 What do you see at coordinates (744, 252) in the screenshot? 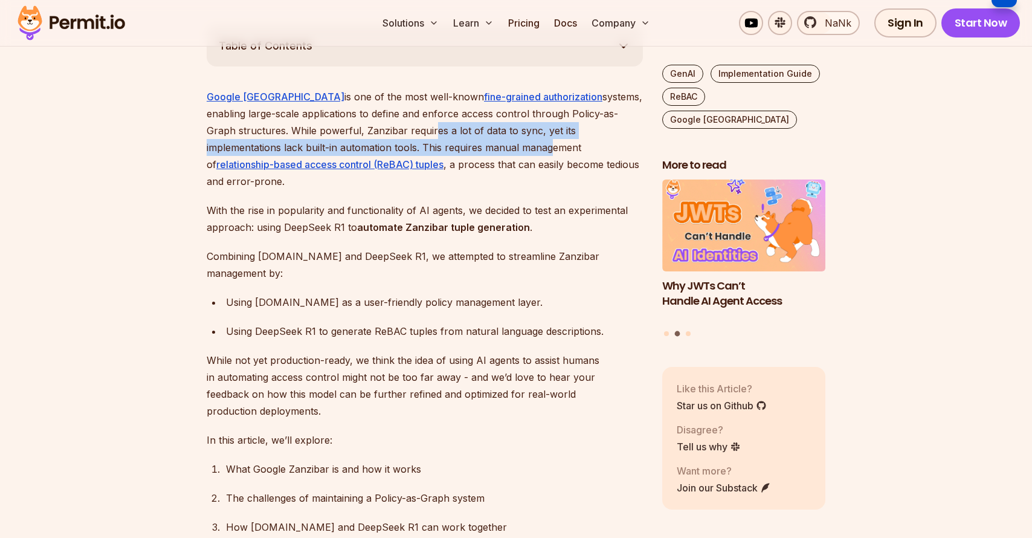
I see `a: Why JWTs Can’t Handle AI Agent AccessWhy JWTs Can’t Handle AI Agent Access` at bounding box center [744, 252].